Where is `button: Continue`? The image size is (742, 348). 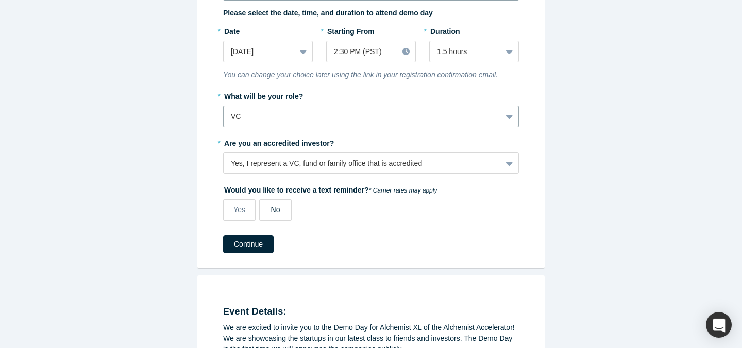
button: Continue is located at coordinates (248, 244).